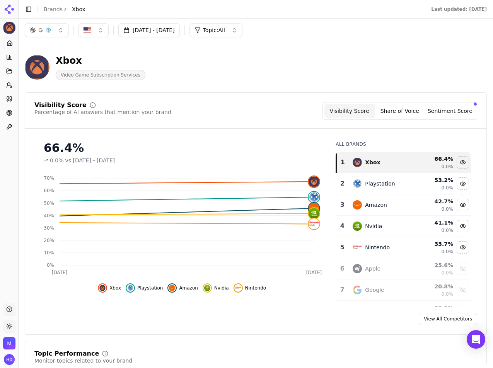 This screenshot has width=493, height=368. I want to click on div: 42.7 %, so click(436, 201).